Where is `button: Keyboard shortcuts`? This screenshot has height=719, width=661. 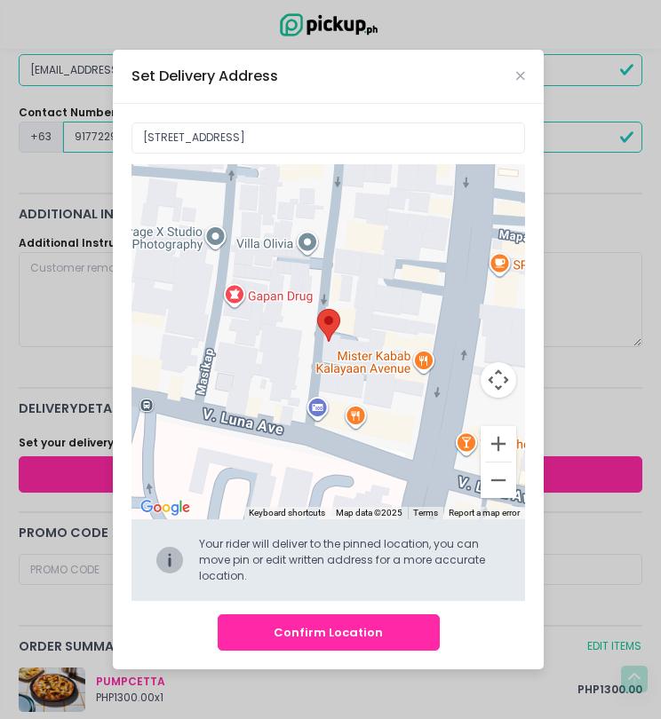
button: Keyboard shortcuts is located at coordinates (287, 513).